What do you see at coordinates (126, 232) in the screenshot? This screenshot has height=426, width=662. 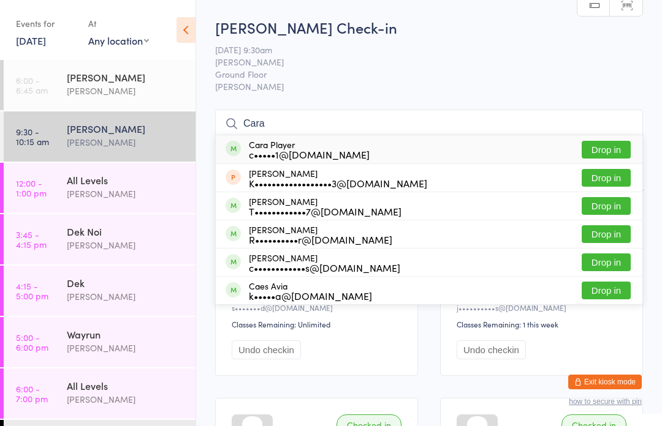 I see `div: Dek Noi` at bounding box center [126, 232].